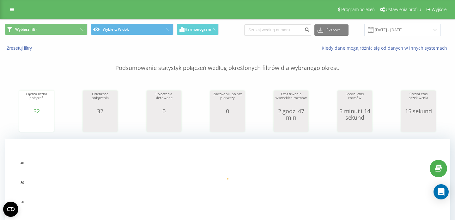  I want to click on font: Zresetuj filtry, so click(19, 48).